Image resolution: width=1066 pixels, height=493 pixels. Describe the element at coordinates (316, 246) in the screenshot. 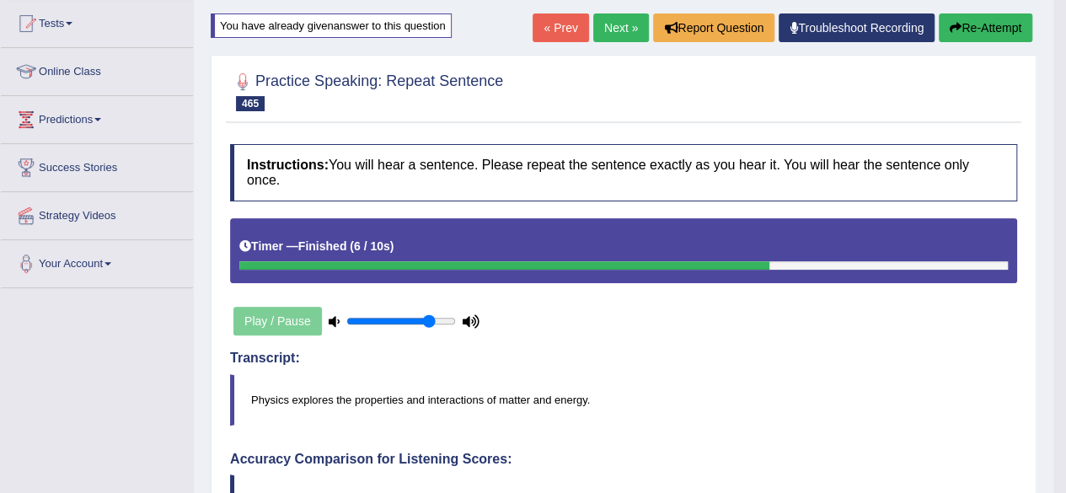

I see `h5: Timer —` at that location.